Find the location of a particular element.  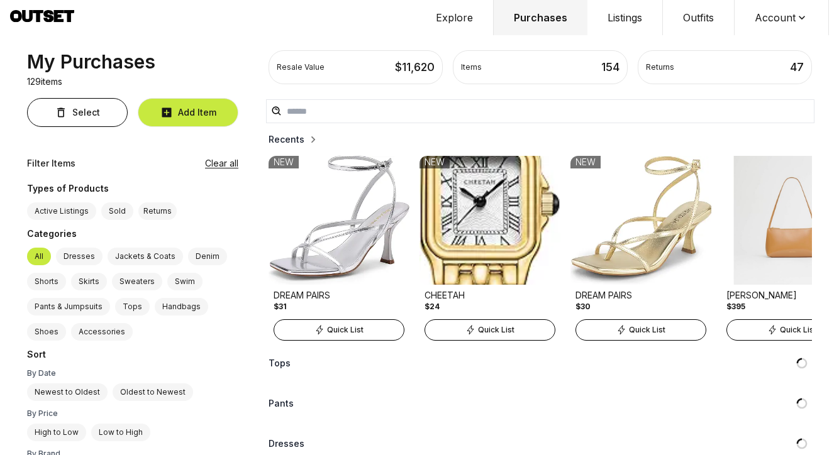

label: Dresses is located at coordinates (79, 256).